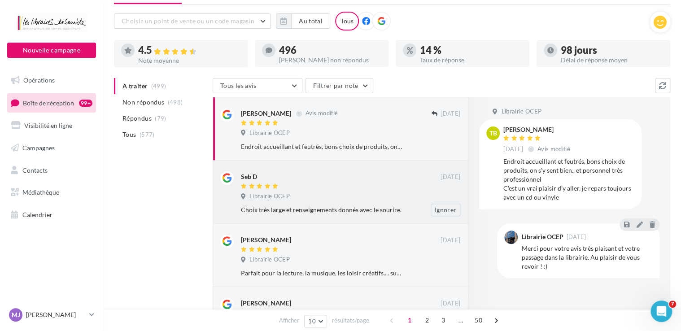 This screenshot has height=331, width=681. I want to click on span: (498), so click(175, 102).